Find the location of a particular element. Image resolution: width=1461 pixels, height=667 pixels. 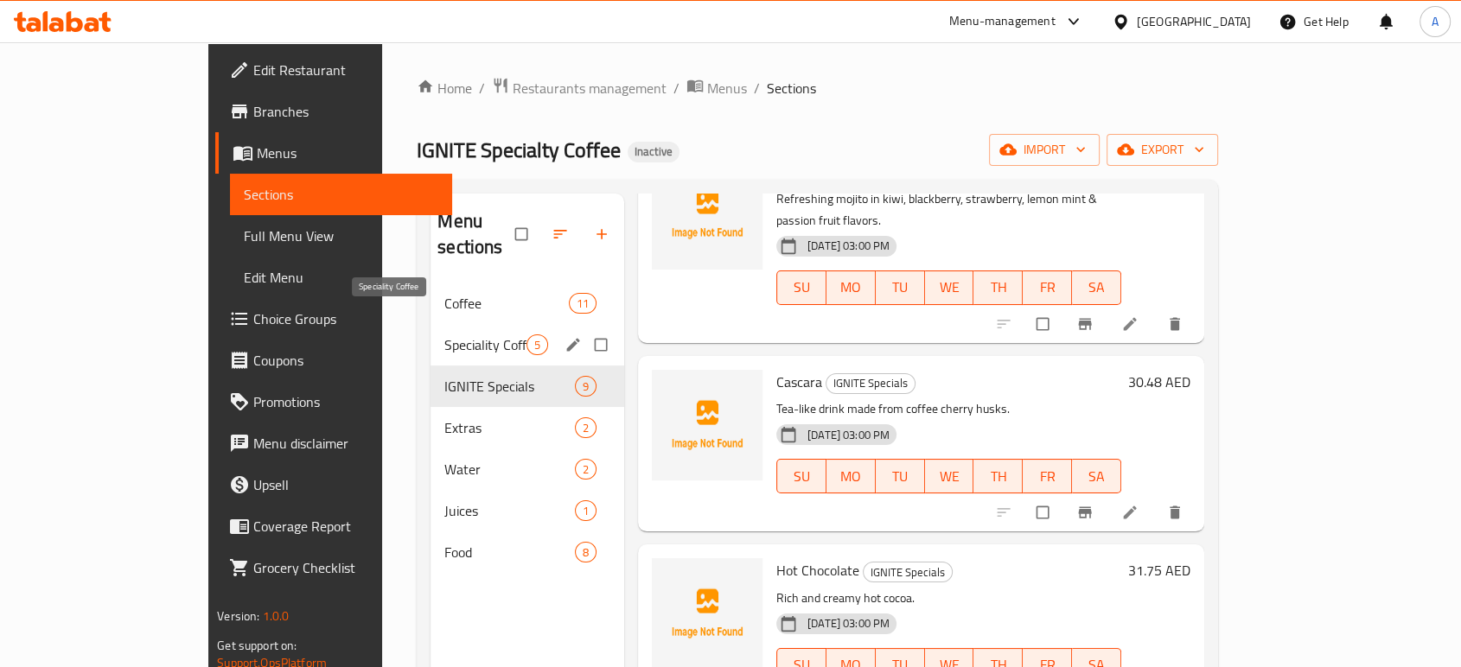

span: 11 is located at coordinates (583, 303).